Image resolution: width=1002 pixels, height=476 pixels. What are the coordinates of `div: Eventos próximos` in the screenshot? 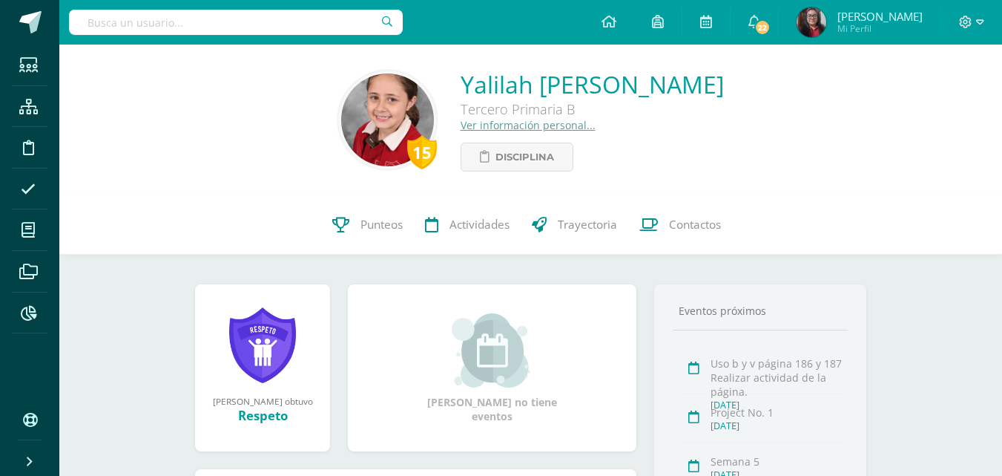 It's located at (760, 310).